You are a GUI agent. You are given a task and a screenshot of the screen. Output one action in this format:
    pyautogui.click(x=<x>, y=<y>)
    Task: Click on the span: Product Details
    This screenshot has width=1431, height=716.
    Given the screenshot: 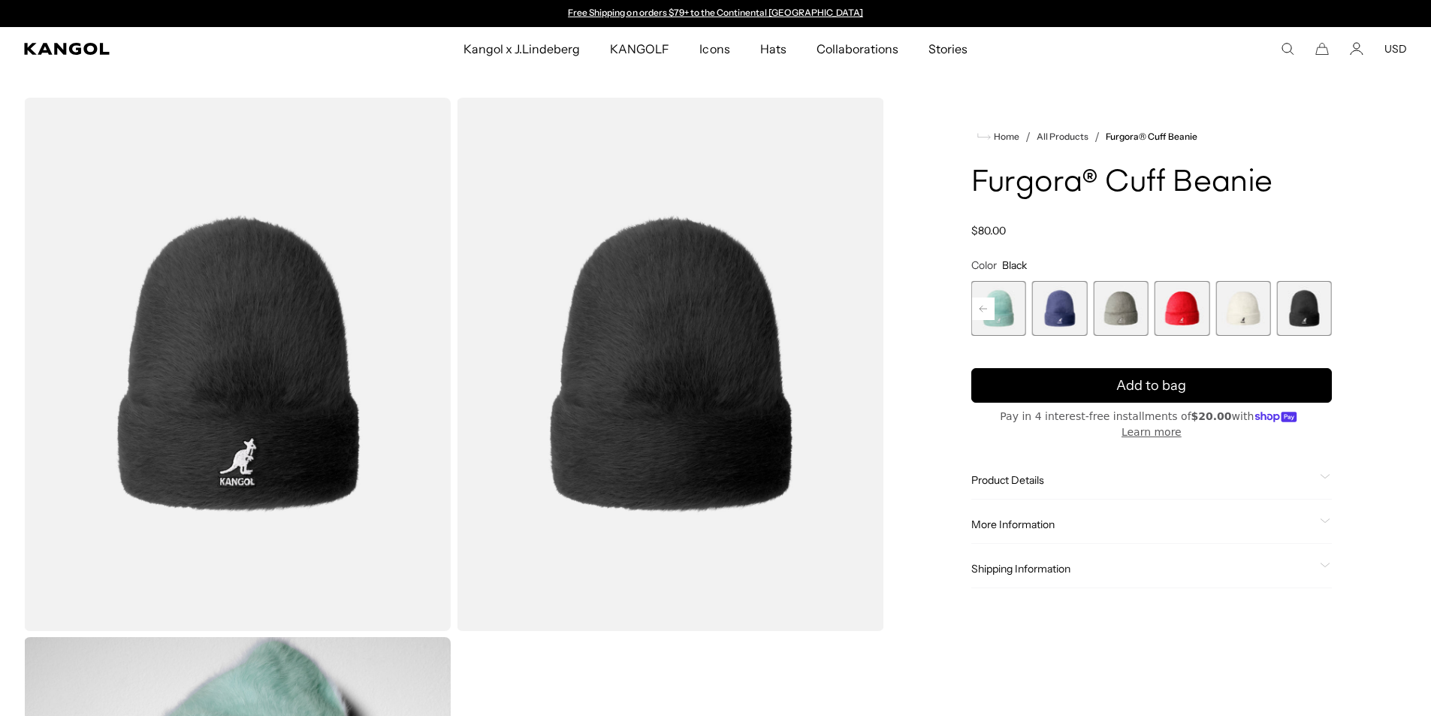 What is the action you would take?
    pyautogui.click(x=1143, y=480)
    